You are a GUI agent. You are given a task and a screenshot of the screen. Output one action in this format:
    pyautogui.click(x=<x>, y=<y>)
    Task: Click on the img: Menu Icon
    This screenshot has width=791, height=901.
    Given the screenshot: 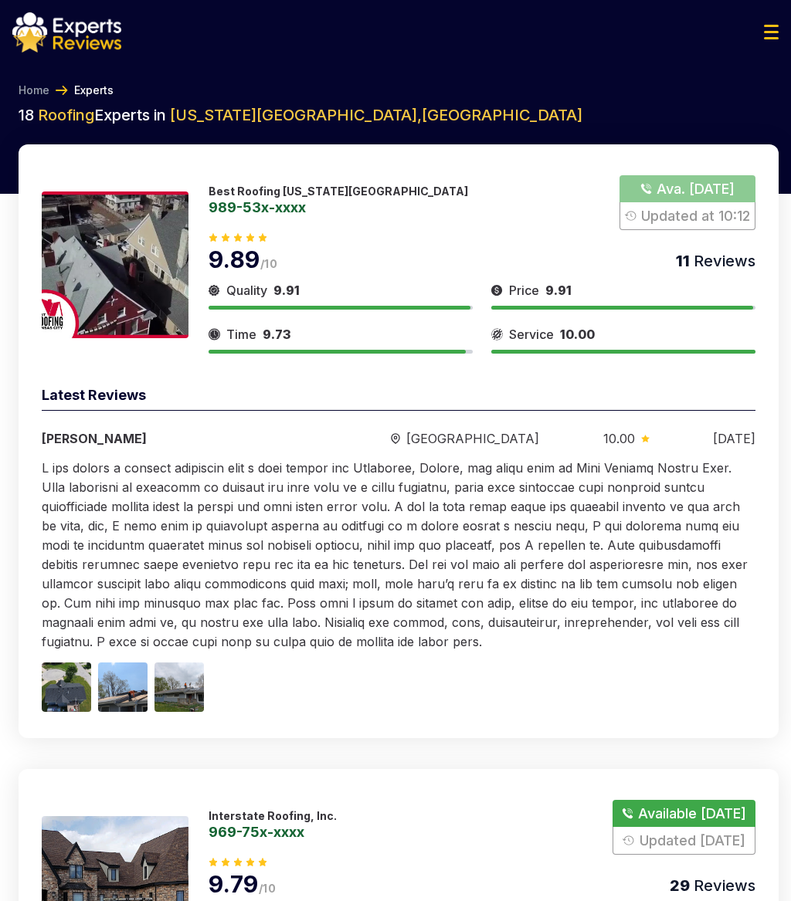 What is the action you would take?
    pyautogui.click(x=771, y=32)
    